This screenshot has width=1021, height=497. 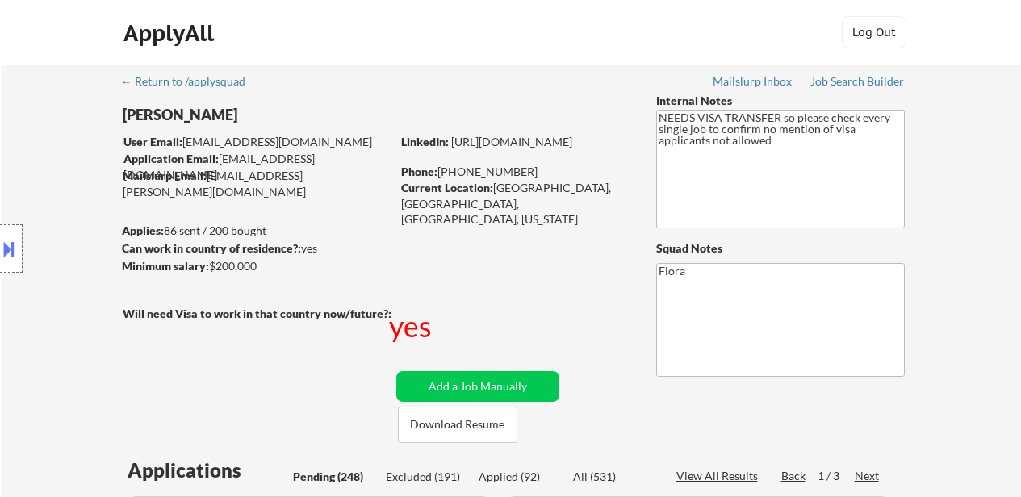 I want to click on button: Download Resume, so click(x=457, y=424).